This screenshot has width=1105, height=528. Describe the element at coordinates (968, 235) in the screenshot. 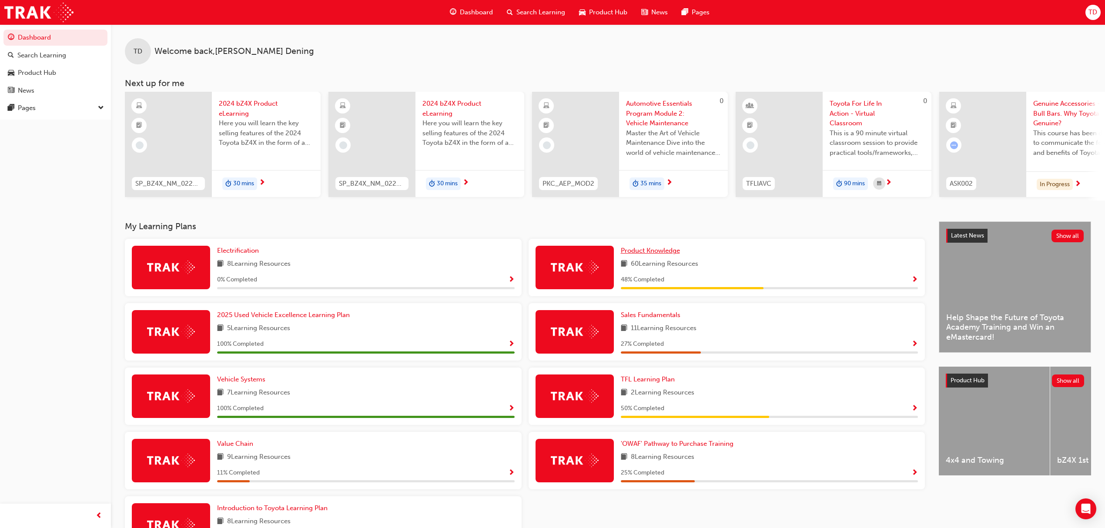

I see `span: Latest News` at that location.